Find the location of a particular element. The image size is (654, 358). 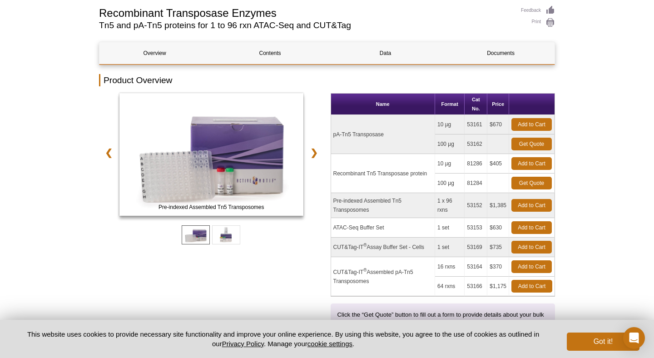

td: ATAC-Seq Buffer Set is located at coordinates (383, 228).